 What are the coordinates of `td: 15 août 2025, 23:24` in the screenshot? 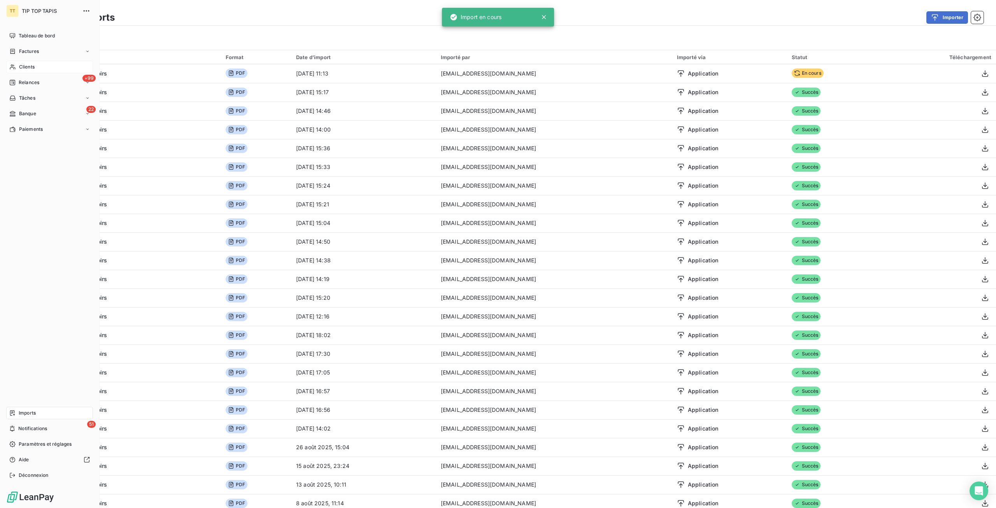 It's located at (364, 466).